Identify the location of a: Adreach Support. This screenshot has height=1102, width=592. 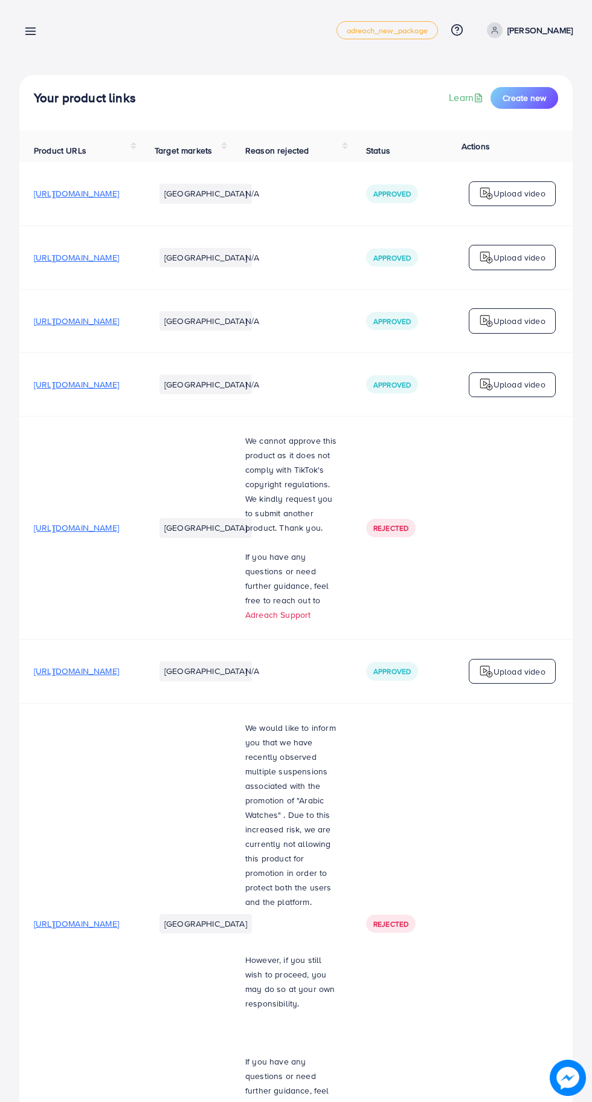
(278, 615).